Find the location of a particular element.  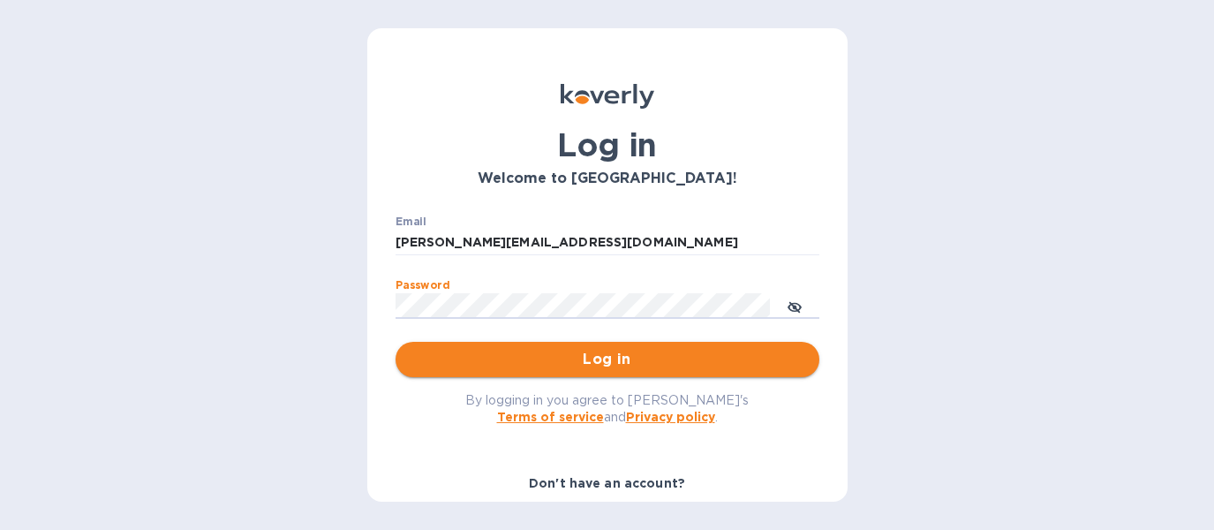

input: Enter email address is located at coordinates (608, 243).